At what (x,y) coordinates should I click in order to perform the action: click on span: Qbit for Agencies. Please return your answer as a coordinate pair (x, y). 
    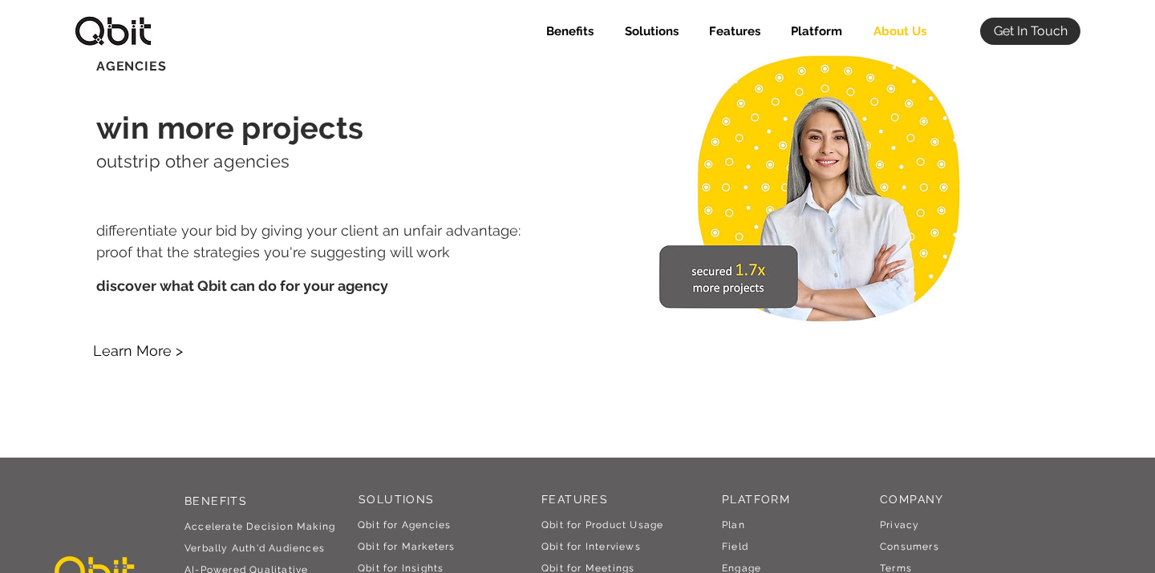
    Looking at the image, I should click on (404, 525).